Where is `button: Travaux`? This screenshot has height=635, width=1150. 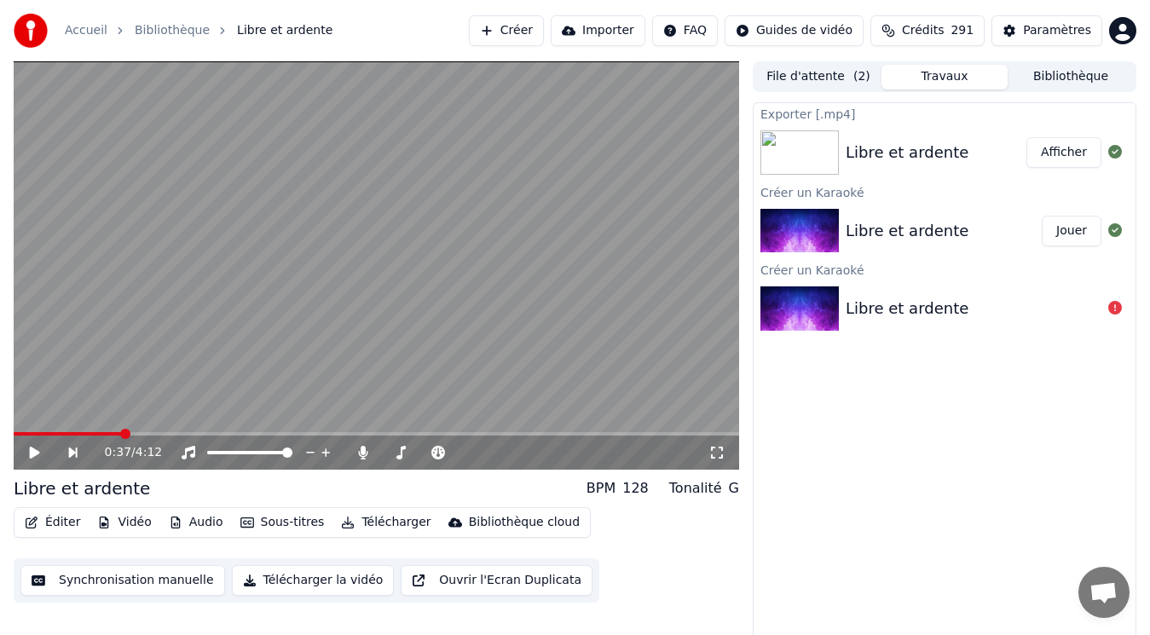 button: Travaux is located at coordinates (945, 77).